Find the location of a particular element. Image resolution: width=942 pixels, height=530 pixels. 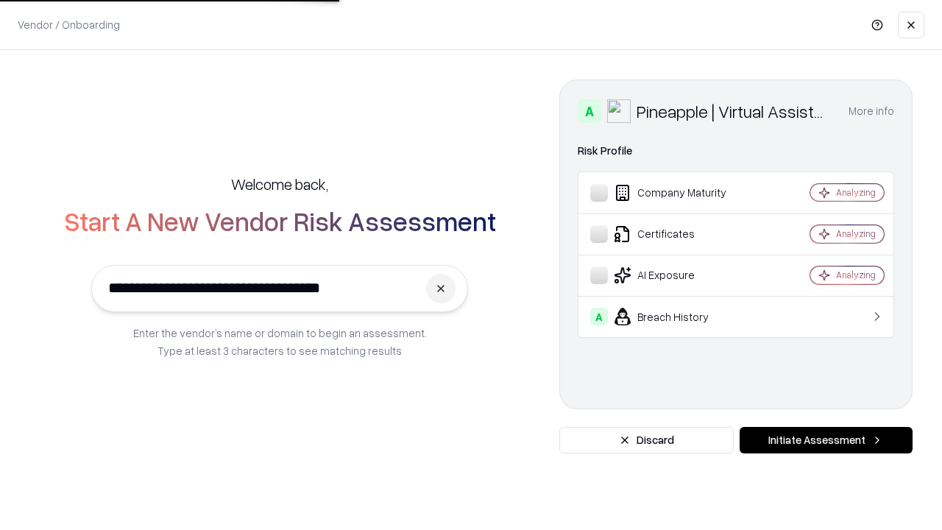

button: Discard is located at coordinates (646, 440).